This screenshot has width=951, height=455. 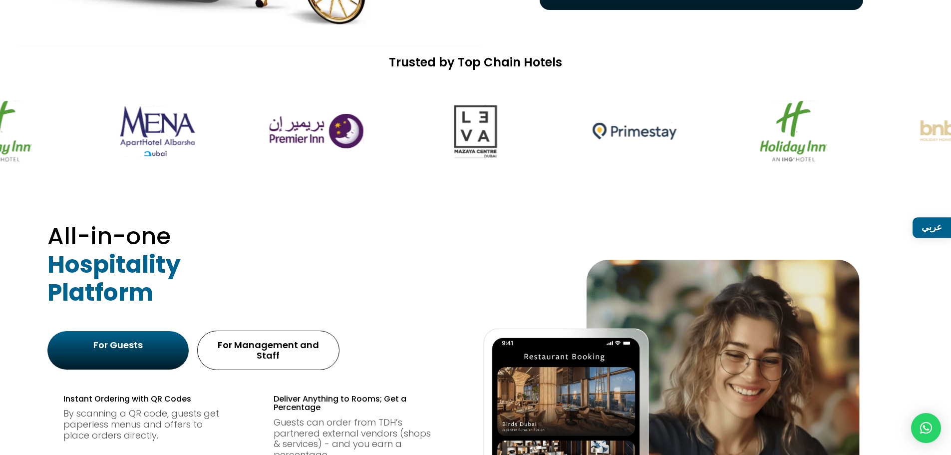 What do you see at coordinates (109, 236) in the screenshot?
I see `span: All-in-one` at bounding box center [109, 236].